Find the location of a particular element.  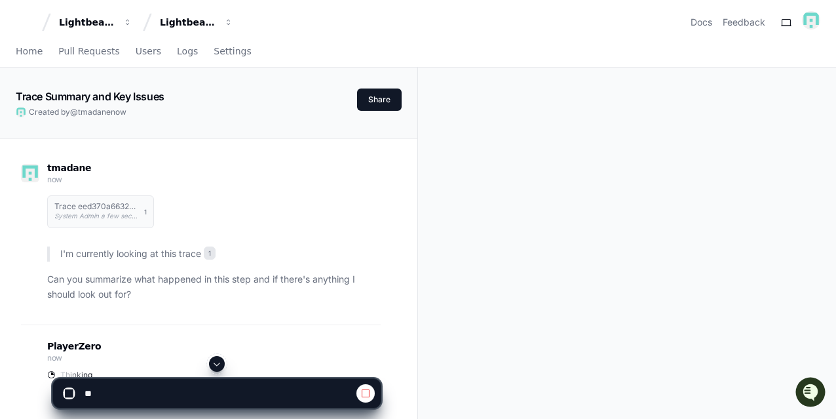

div: Lightbeam Health is located at coordinates (87, 22).